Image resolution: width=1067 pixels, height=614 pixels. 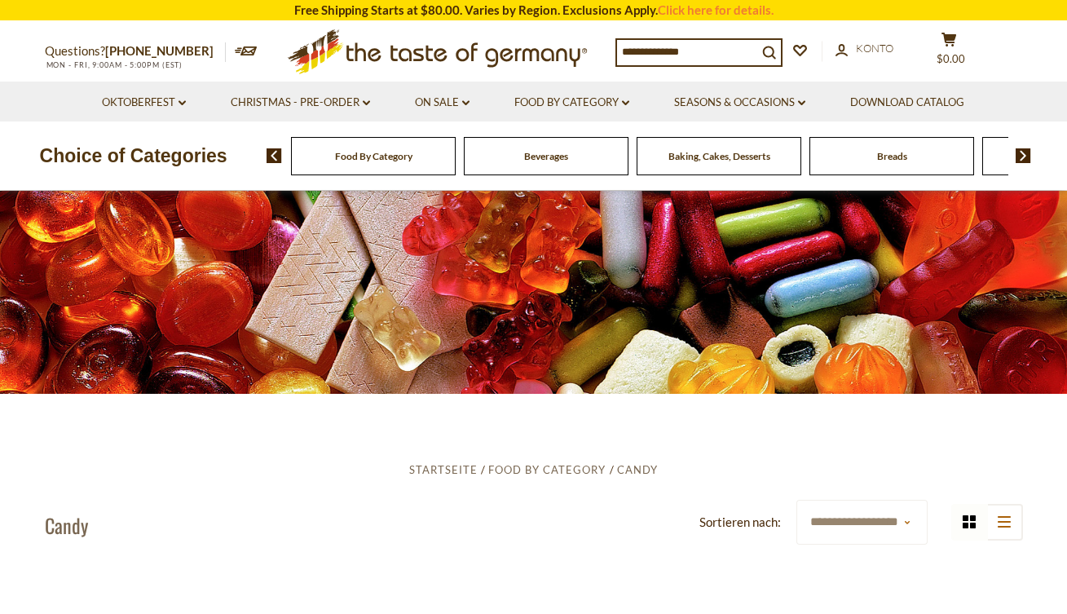 What do you see at coordinates (637, 470) in the screenshot?
I see `a: Candy` at bounding box center [637, 470].